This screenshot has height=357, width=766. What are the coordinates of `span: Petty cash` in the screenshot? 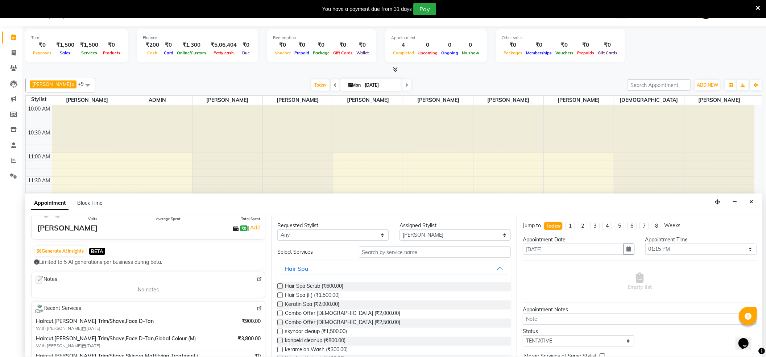 It's located at (224, 53).